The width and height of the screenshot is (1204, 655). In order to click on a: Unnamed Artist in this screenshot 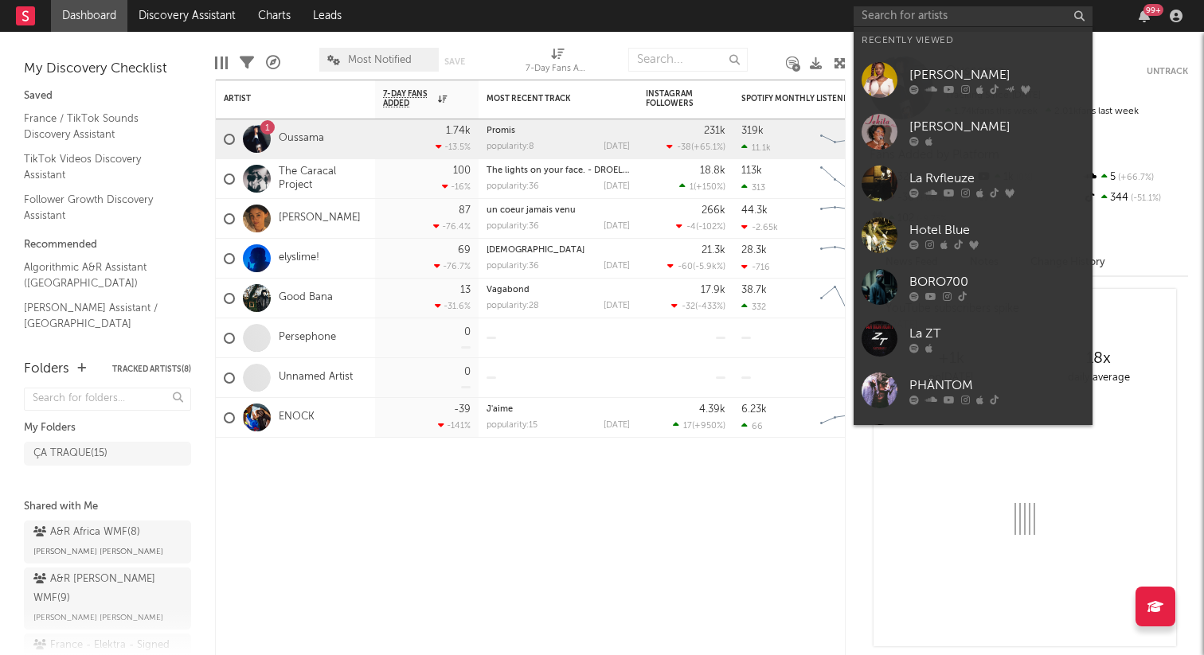, I will do `click(315, 377)`.